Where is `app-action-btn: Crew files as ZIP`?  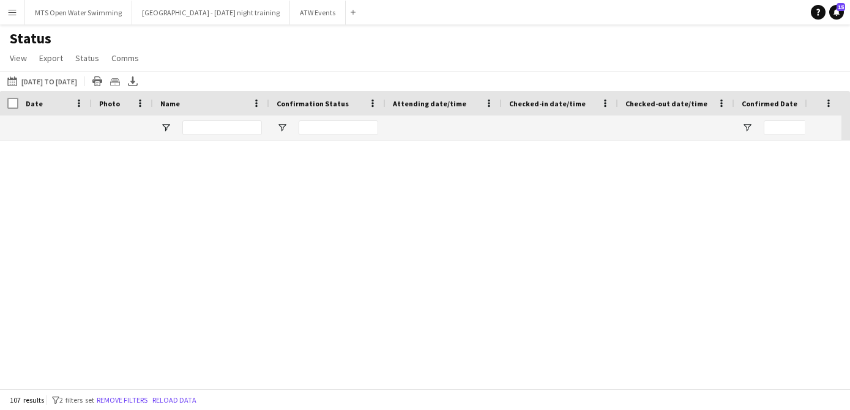 app-action-btn: Crew files as ZIP is located at coordinates (115, 81).